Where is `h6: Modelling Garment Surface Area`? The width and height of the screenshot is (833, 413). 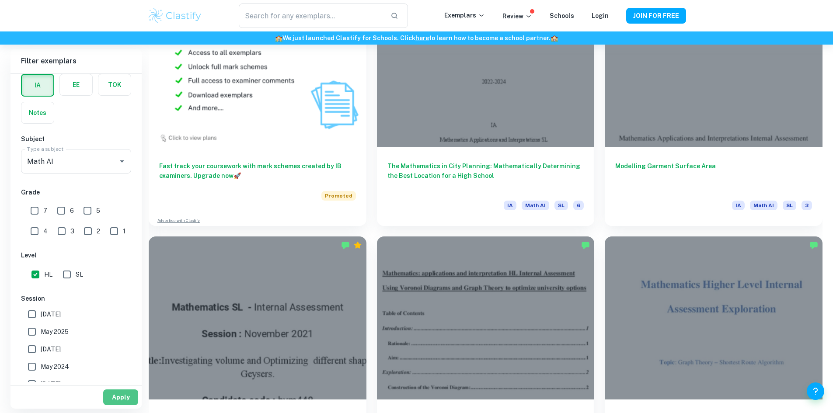
h6: Modelling Garment Surface Area is located at coordinates (714, 176).